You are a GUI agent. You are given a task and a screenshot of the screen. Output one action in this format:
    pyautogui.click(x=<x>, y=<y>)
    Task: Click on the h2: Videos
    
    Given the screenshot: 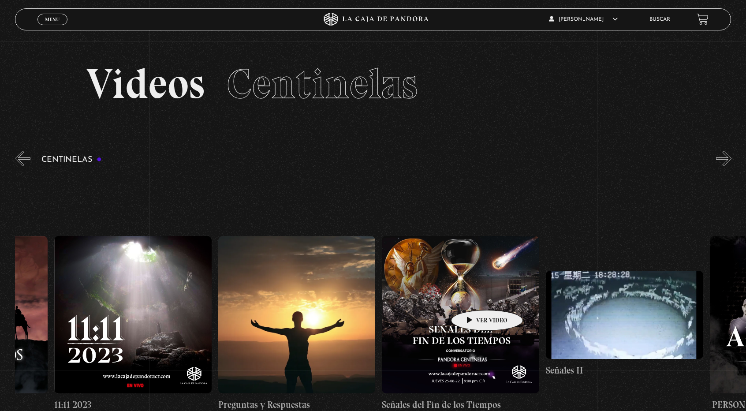 What is the action you would take?
    pyautogui.click(x=373, y=84)
    